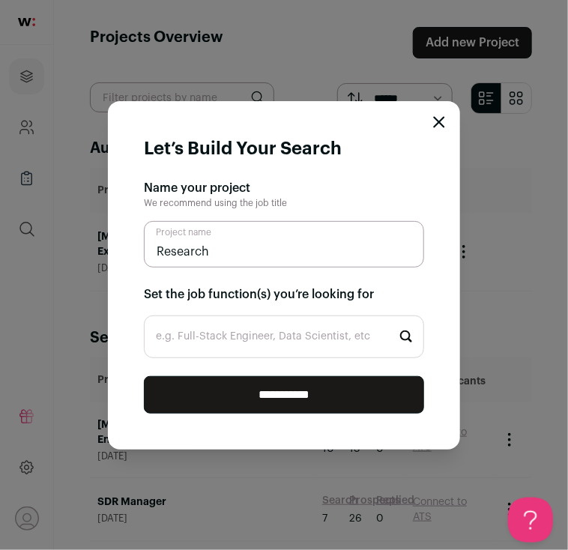 This screenshot has width=568, height=550. Describe the element at coordinates (284, 188) in the screenshot. I see `h2: Name your project` at that location.